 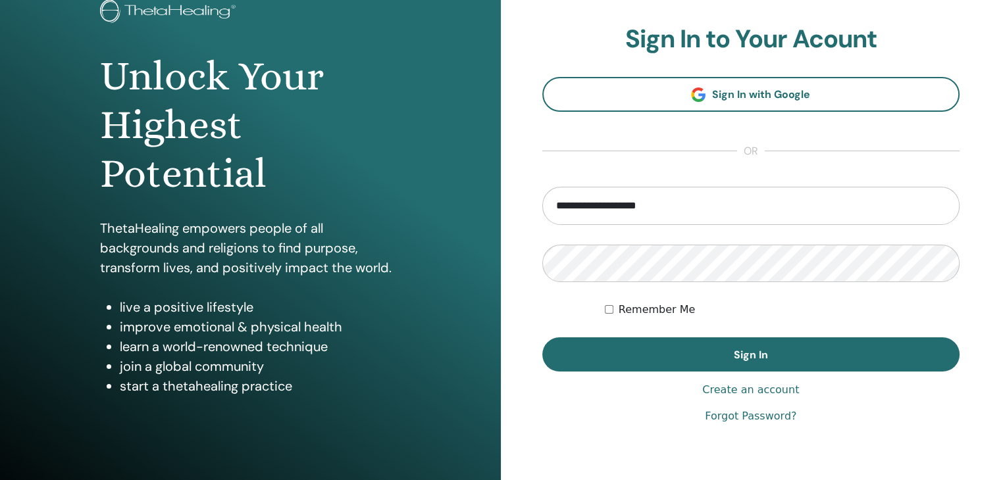 I want to click on li: improve emotional & physical health, so click(x=260, y=327).